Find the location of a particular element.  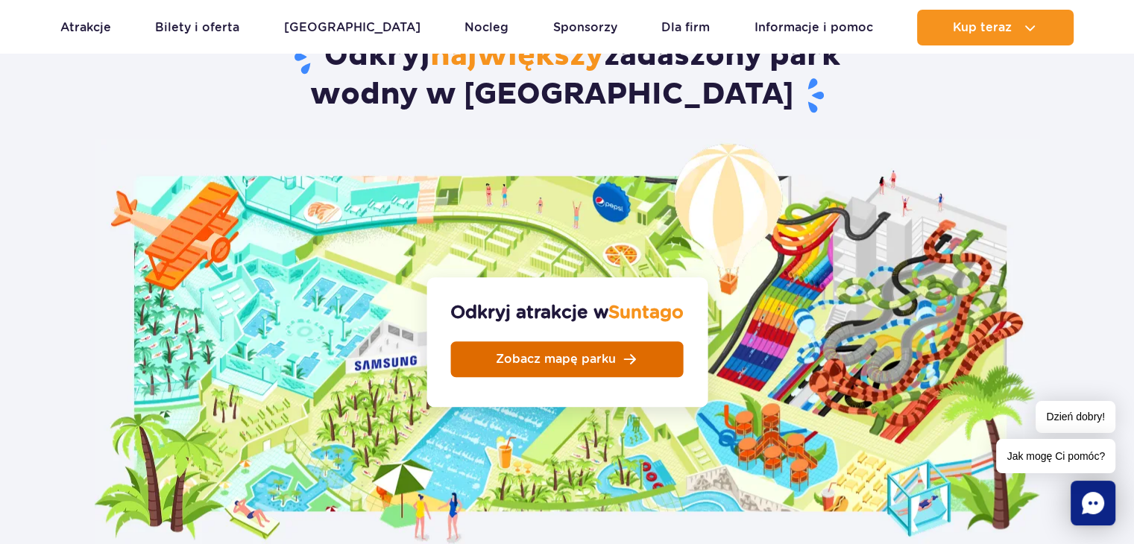

a: Sponsorzy is located at coordinates (585, 28).